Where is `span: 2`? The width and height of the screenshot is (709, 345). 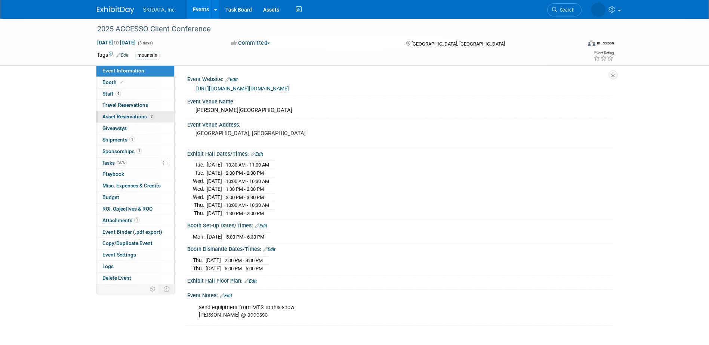
span: 2 is located at coordinates (151, 117).